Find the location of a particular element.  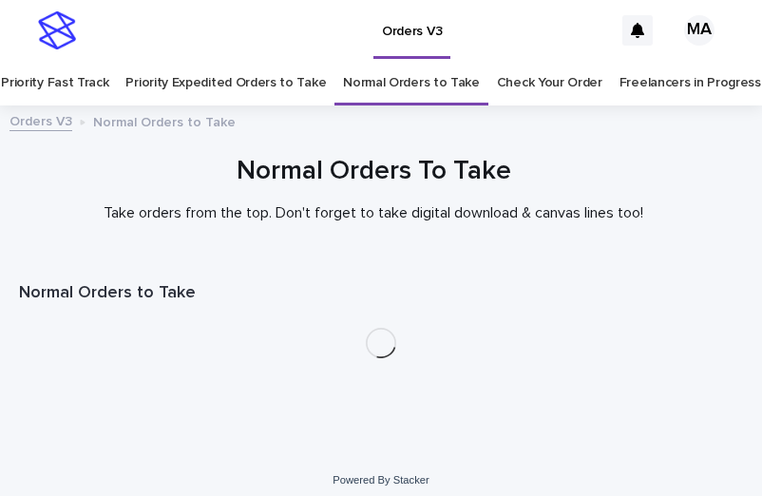

div: MA is located at coordinates (699, 30).